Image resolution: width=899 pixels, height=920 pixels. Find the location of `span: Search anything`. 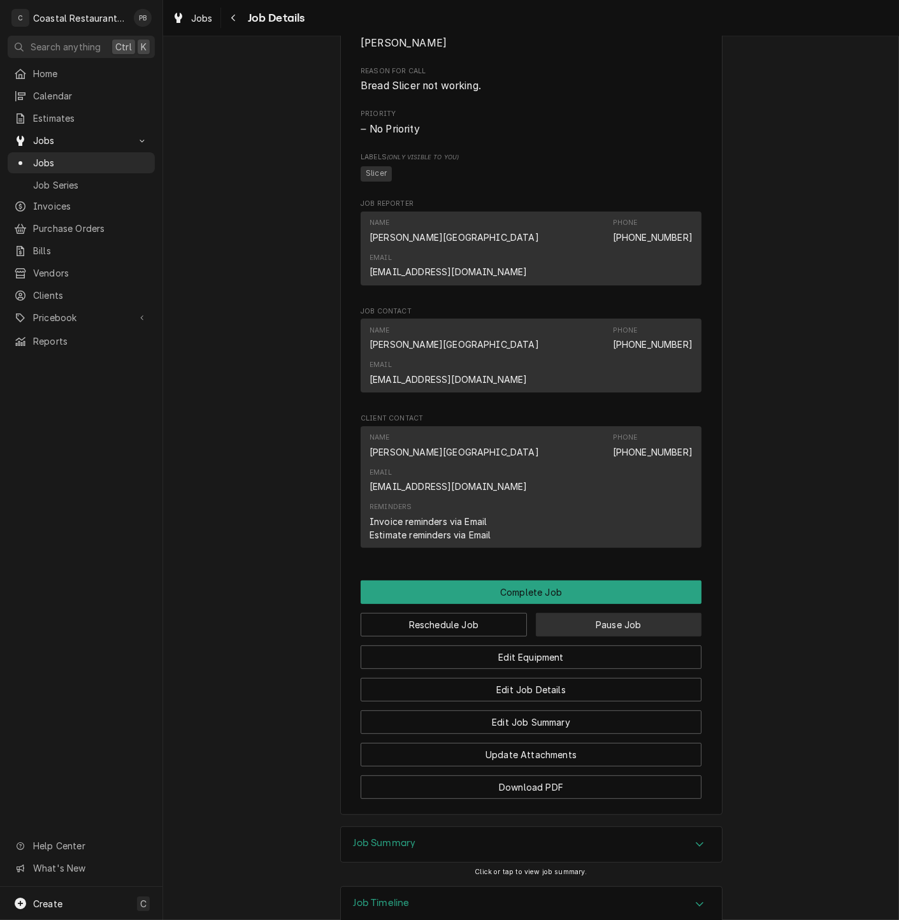

span: Search anything is located at coordinates (66, 47).